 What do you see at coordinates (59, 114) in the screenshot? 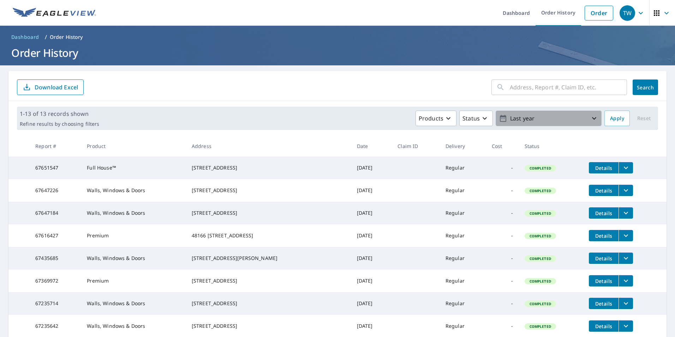
I see `p: 1-13 of 13 records shown` at bounding box center [59, 114].